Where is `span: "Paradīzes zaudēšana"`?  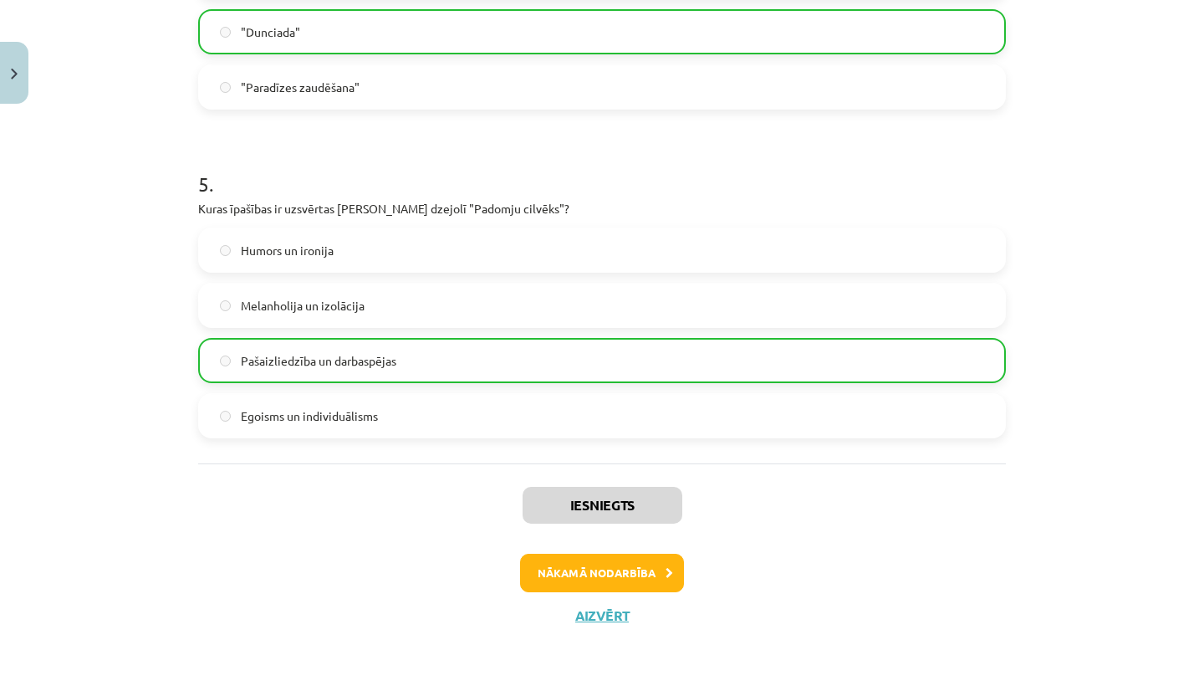
span: "Paradīzes zaudēšana" is located at coordinates (300, 87).